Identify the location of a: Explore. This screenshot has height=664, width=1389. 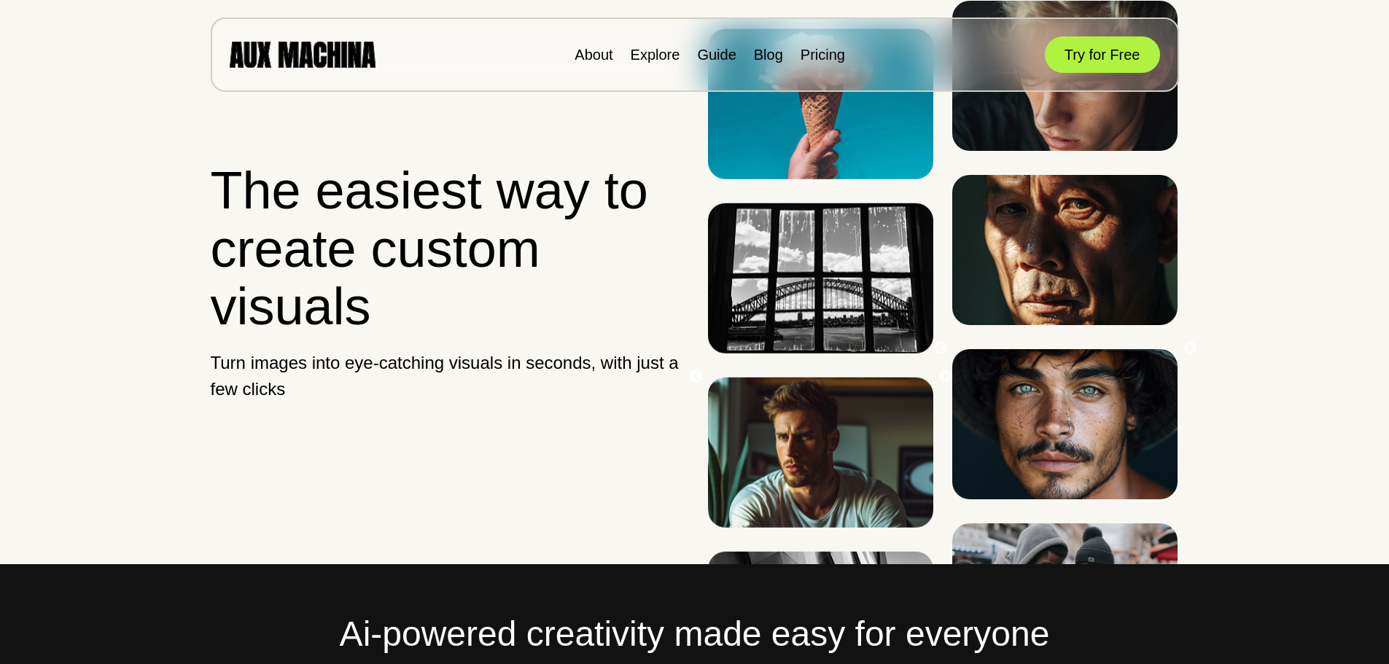
(655, 55).